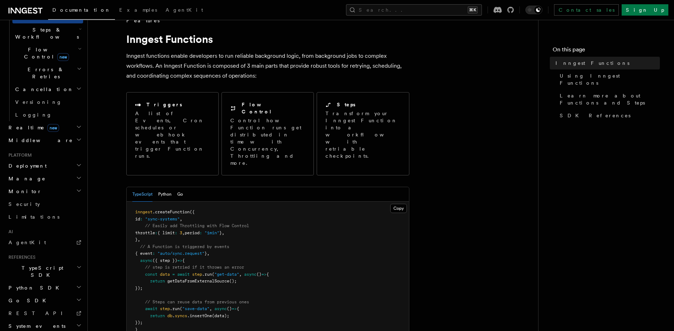 The height and width of the screenshot is (331, 674). Describe the element at coordinates (48, 53) in the screenshot. I see `button: Flow Controlnew` at that location.